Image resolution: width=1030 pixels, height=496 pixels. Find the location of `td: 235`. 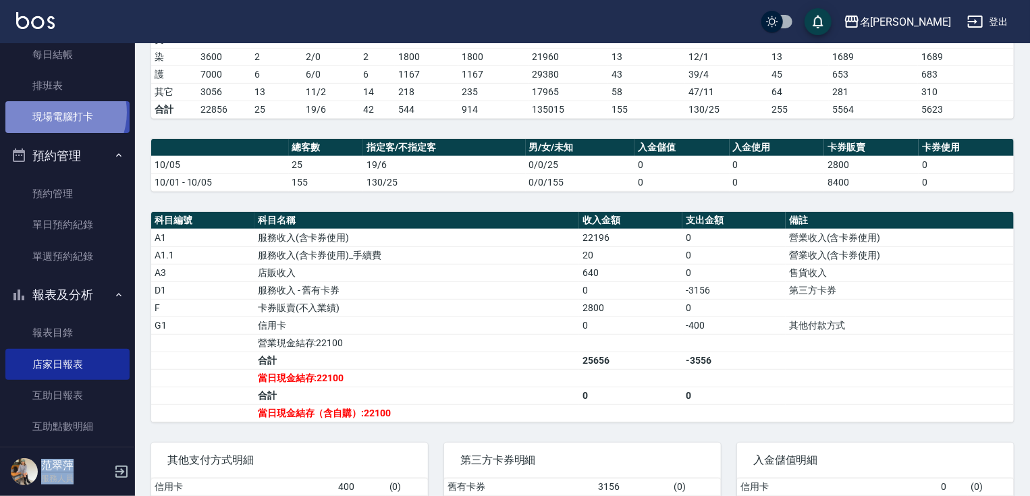

td: 235 is located at coordinates (493, 92).